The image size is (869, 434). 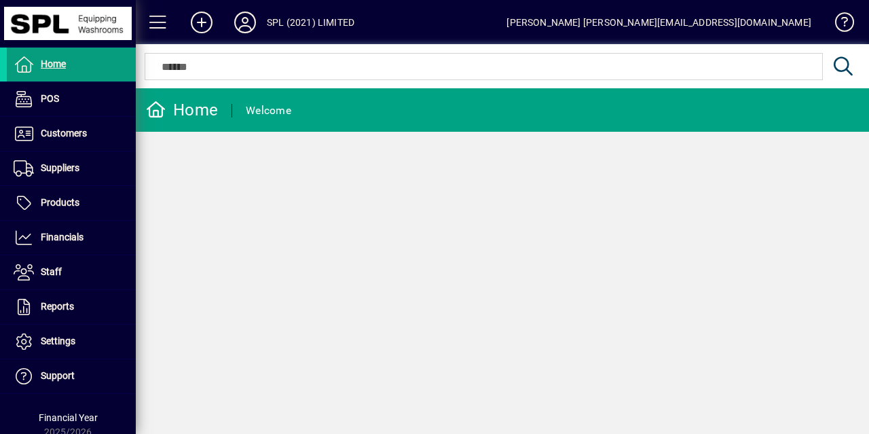 What do you see at coordinates (71, 168) in the screenshot?
I see `a: Suppliers` at bounding box center [71, 168].